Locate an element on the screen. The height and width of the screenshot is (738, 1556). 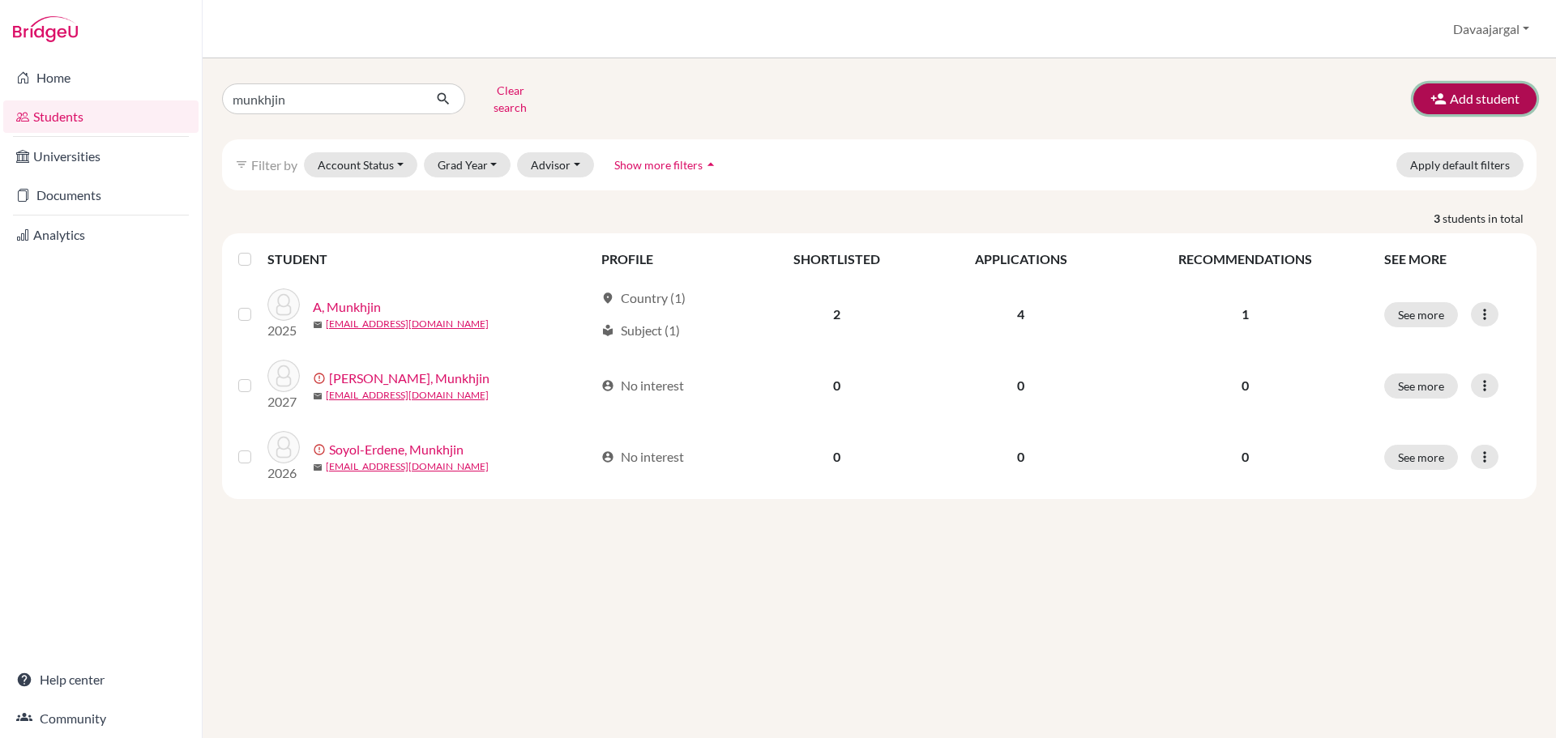
a: Community is located at coordinates (100, 719).